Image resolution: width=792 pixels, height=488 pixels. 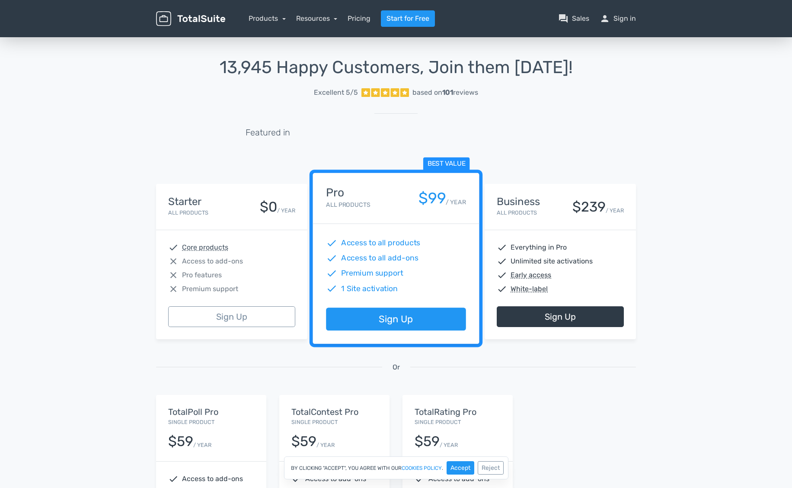 I want to click on strong: 101, so click(x=448, y=92).